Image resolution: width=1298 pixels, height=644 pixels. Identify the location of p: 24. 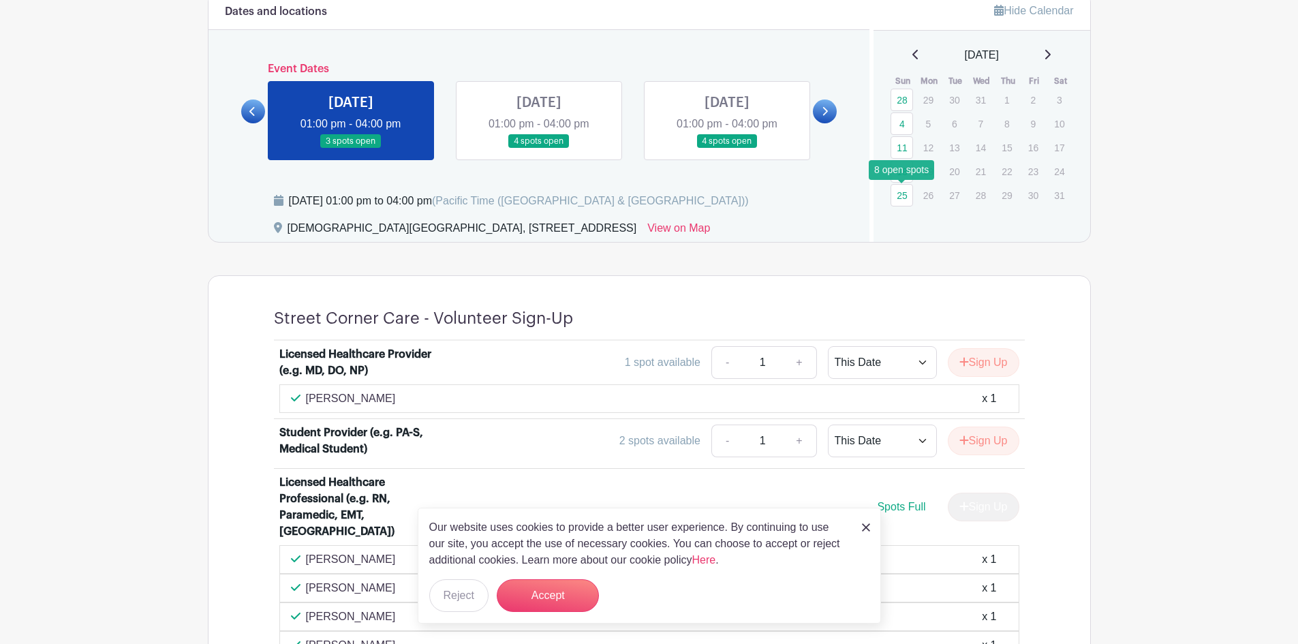
(1059, 171).